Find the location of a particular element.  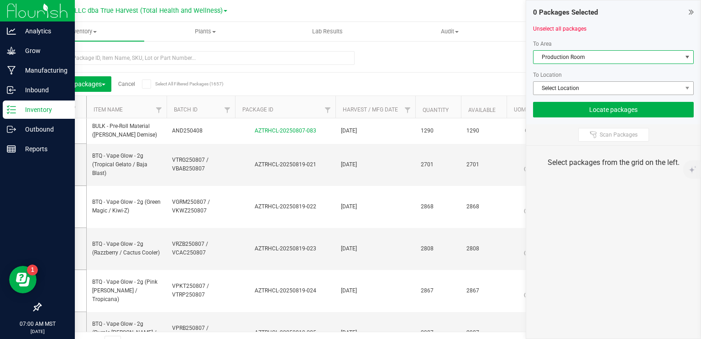

span: Scan Packages is located at coordinates (618, 135).